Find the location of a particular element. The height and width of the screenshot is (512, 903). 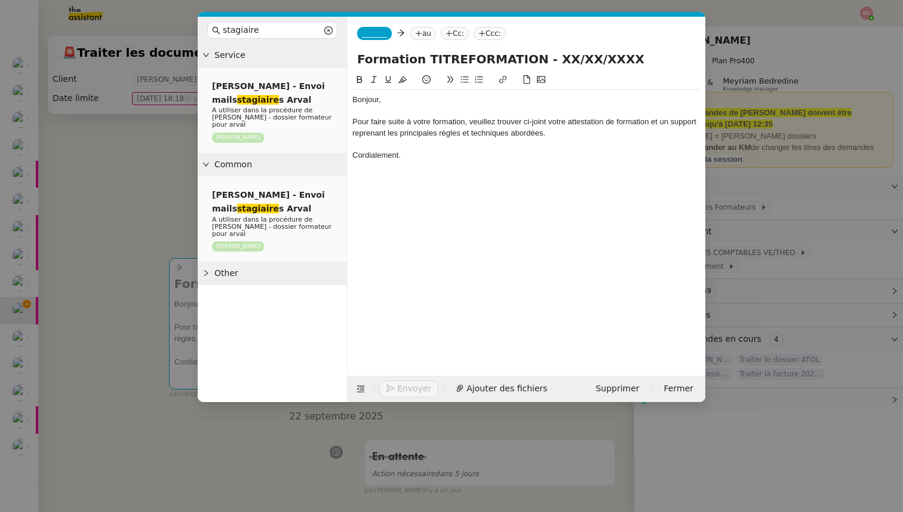

div: Cordialement. is located at coordinates (526, 155).